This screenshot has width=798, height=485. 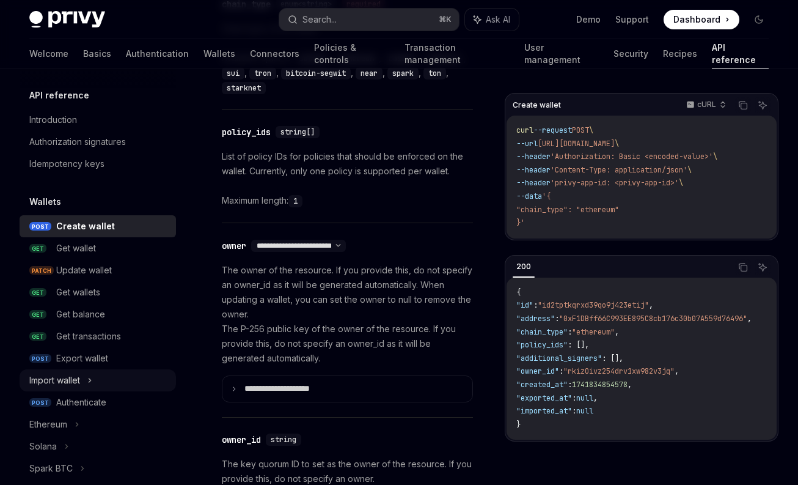 What do you see at coordinates (352, 54) in the screenshot?
I see `a: Policies & controls` at bounding box center [352, 54].